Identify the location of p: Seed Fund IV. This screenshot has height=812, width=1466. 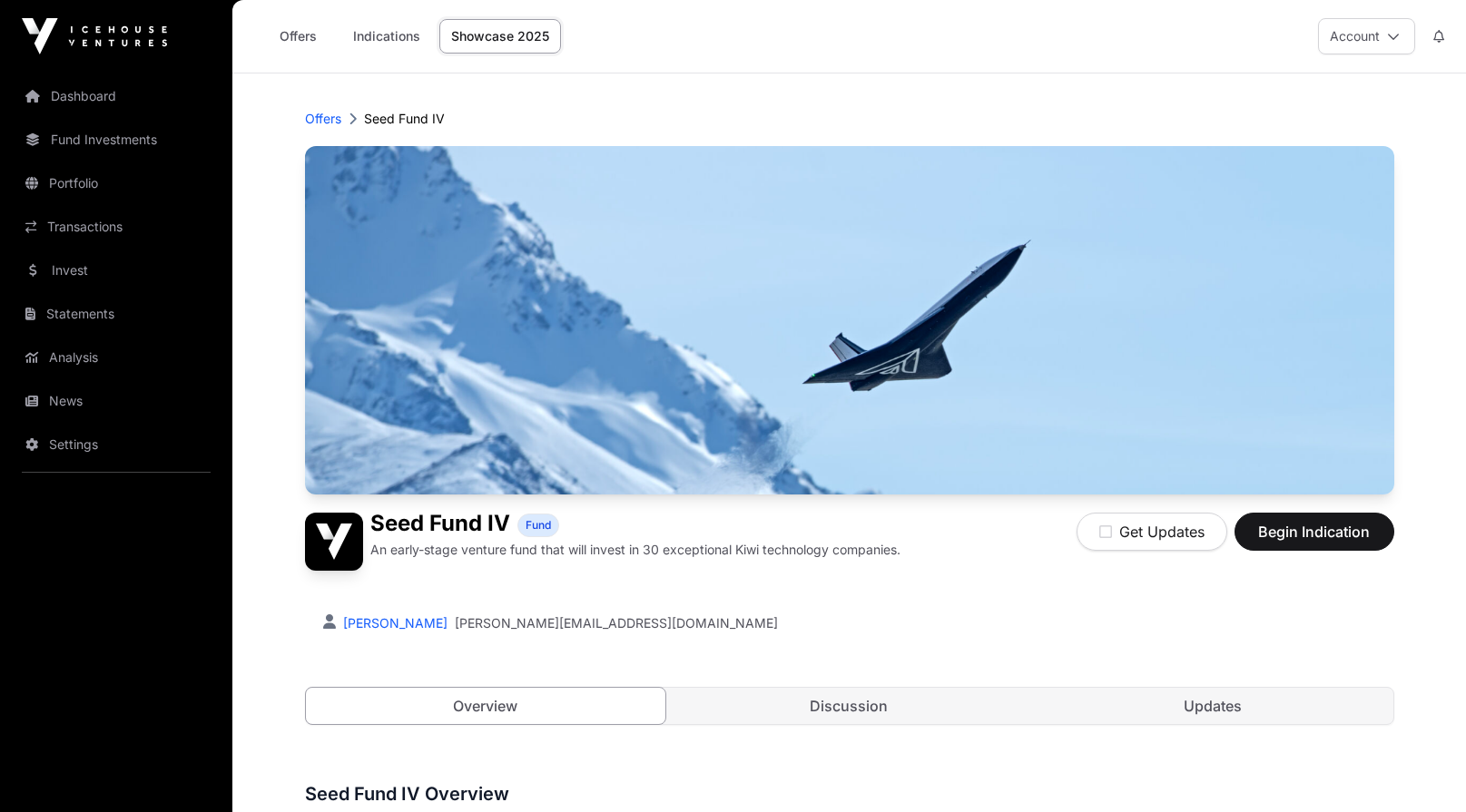
(404, 118).